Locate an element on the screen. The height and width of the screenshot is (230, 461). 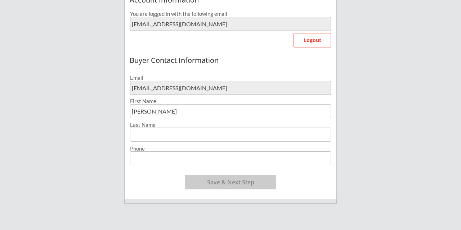
button: Save & Next Step is located at coordinates (230, 183).